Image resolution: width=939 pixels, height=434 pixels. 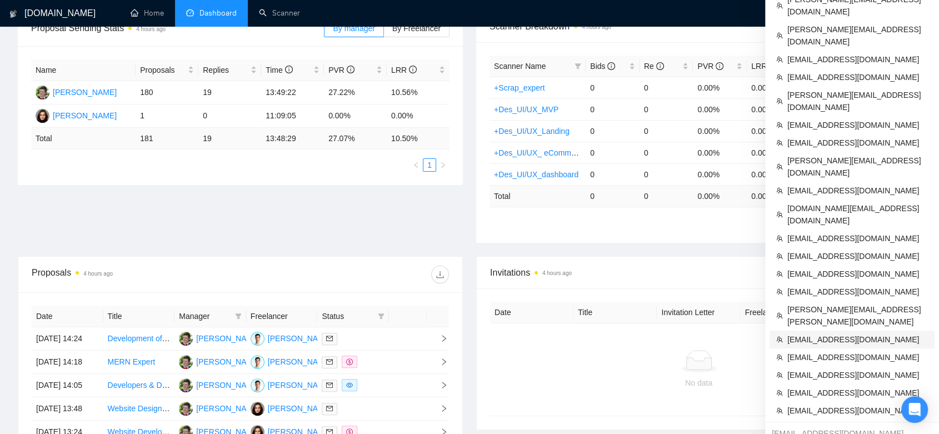 I want to click on th: Invitation Letter, so click(x=698, y=312).